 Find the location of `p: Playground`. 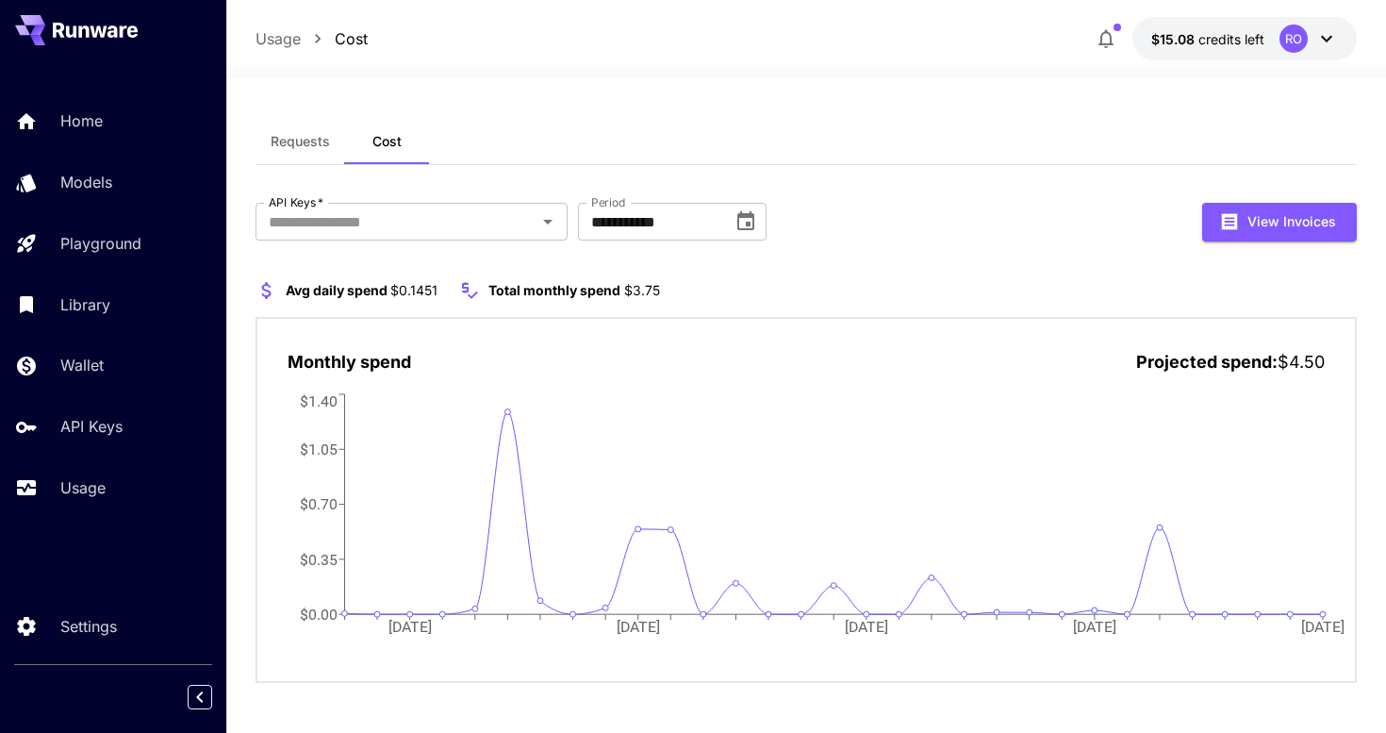

p: Playground is located at coordinates (101, 243).